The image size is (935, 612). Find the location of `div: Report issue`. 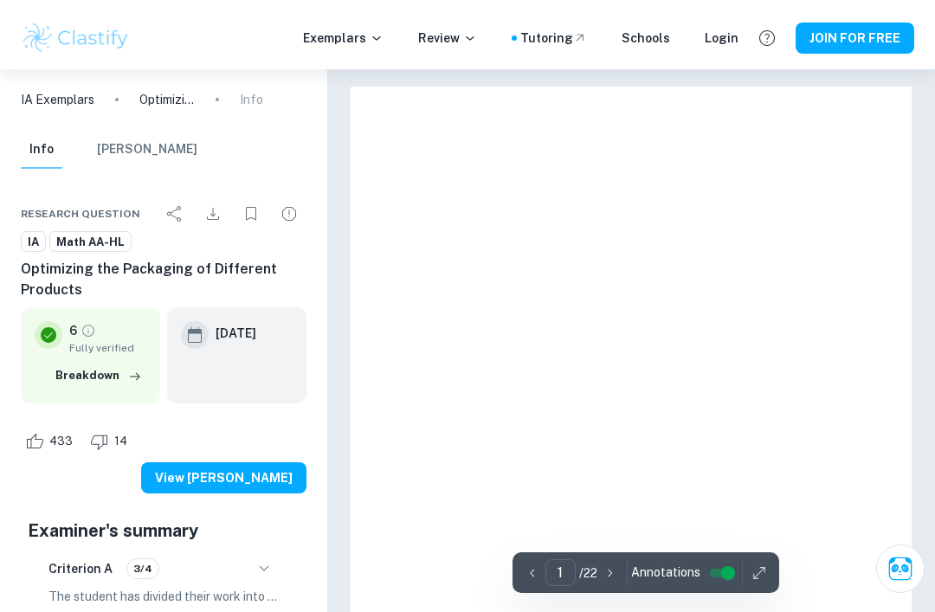

div: Report issue is located at coordinates (289, 207).